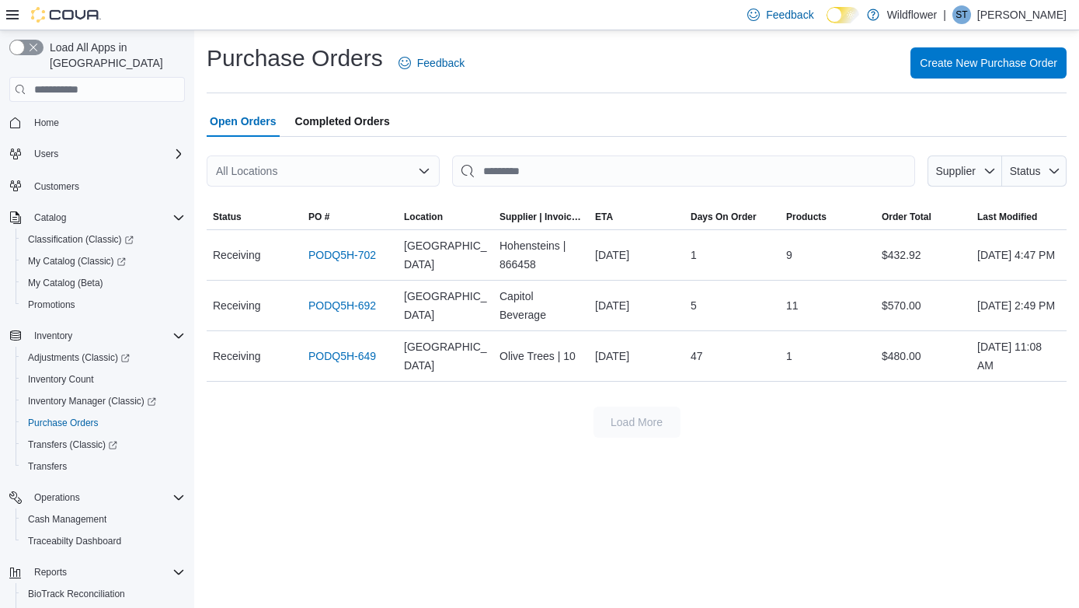 This screenshot has height=608, width=1079. I want to click on span: ST, so click(961, 15).